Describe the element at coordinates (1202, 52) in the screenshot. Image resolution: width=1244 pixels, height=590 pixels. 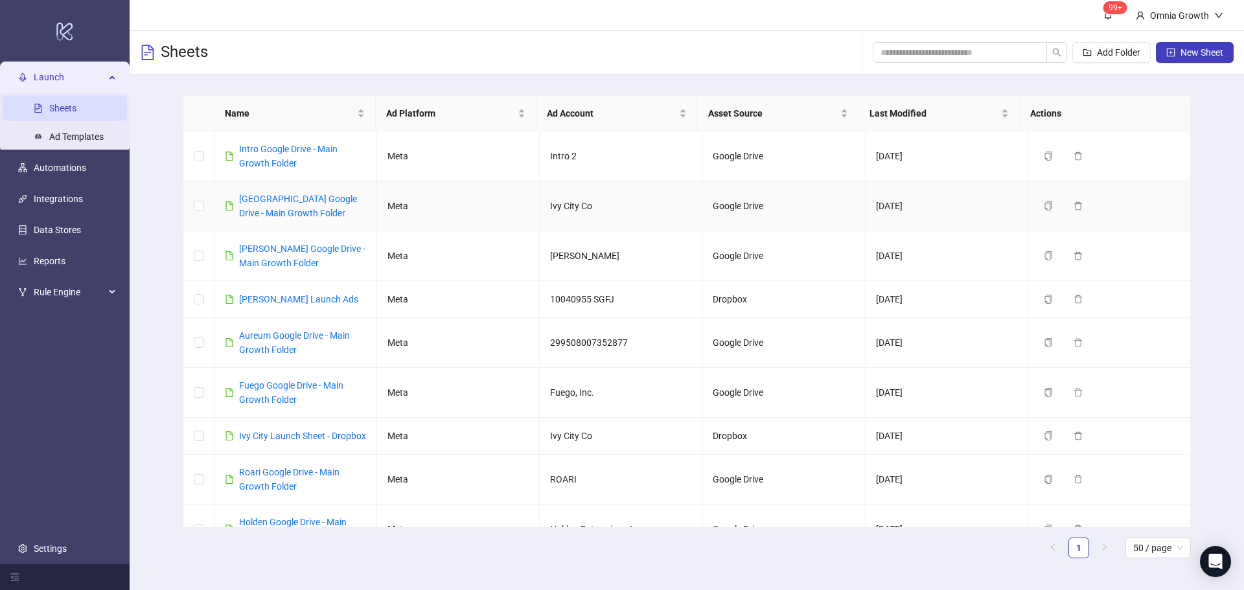
I see `span: New Sheet` at that location.